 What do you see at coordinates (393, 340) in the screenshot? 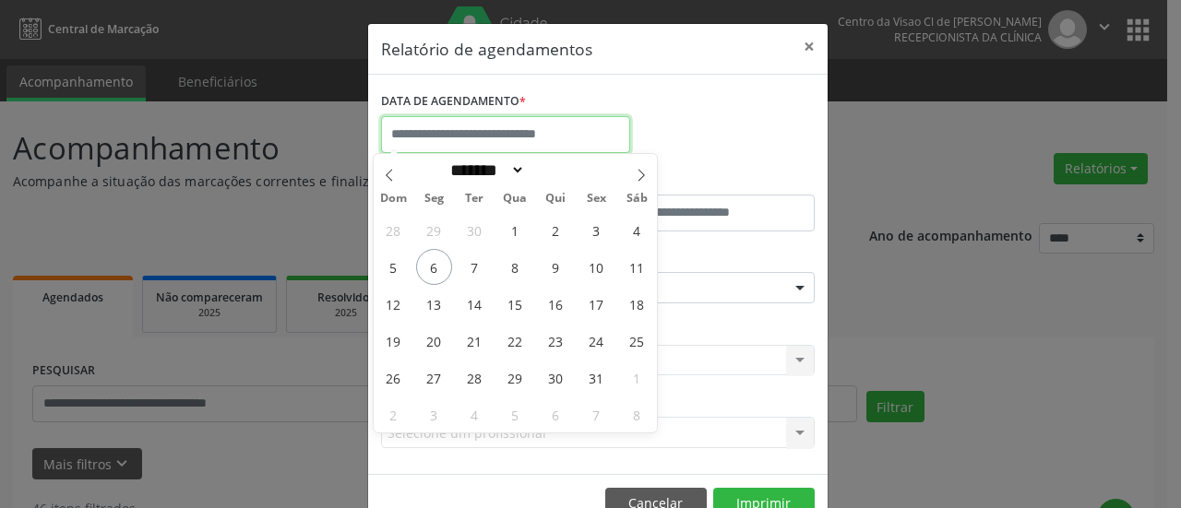
I see `span: Outubro 19, 2025` at bounding box center [393, 340].